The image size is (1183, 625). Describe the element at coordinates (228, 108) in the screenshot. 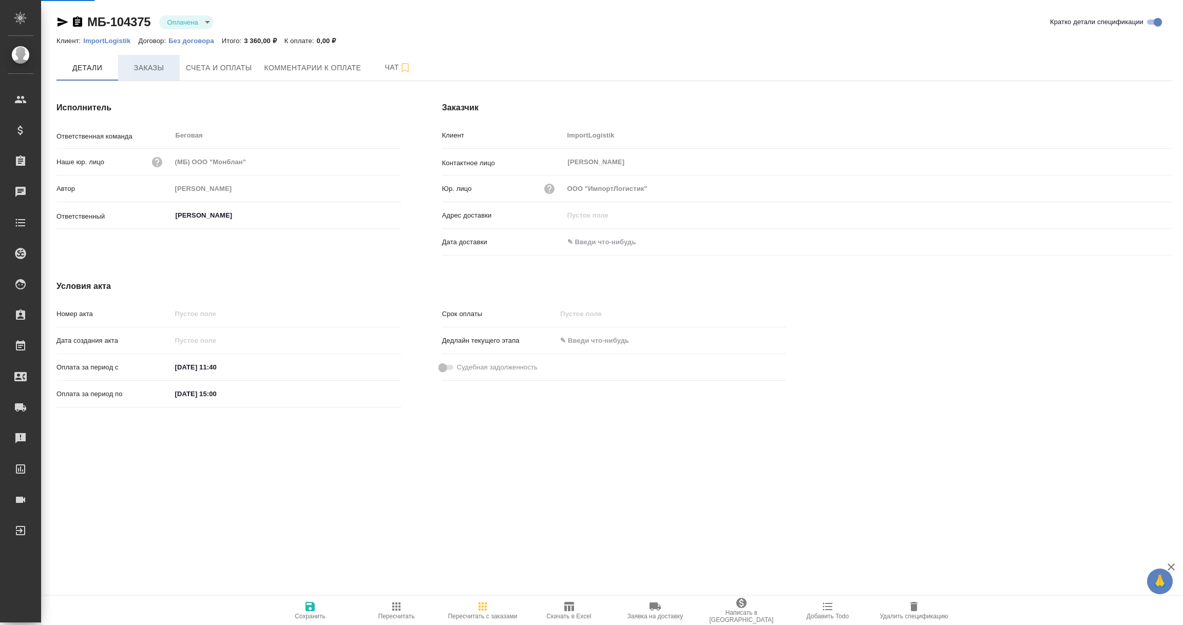

I see `h4: Исполнитель` at that location.